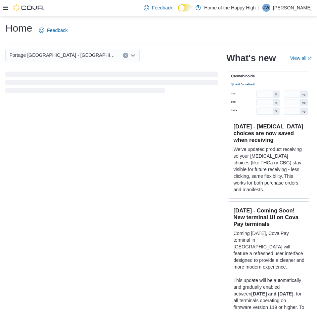  What do you see at coordinates (19, 28) in the screenshot?
I see `h1: Home` at bounding box center [19, 28].